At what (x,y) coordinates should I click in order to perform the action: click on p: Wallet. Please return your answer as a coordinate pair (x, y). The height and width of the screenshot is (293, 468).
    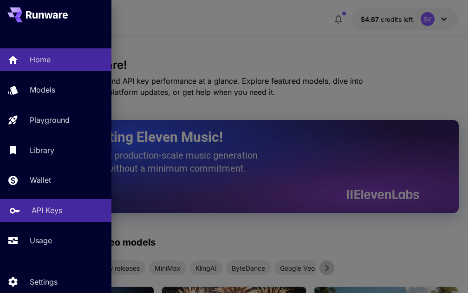
    Looking at the image, I should click on (40, 180).